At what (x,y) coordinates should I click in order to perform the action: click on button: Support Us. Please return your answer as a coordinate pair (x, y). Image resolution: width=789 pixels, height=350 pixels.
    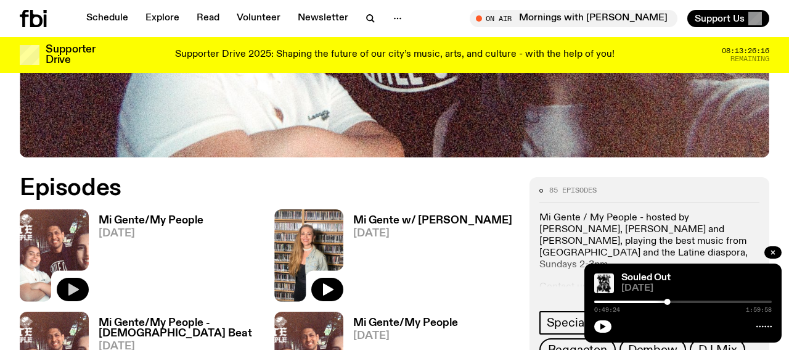
    Looking at the image, I should click on (728, 18).